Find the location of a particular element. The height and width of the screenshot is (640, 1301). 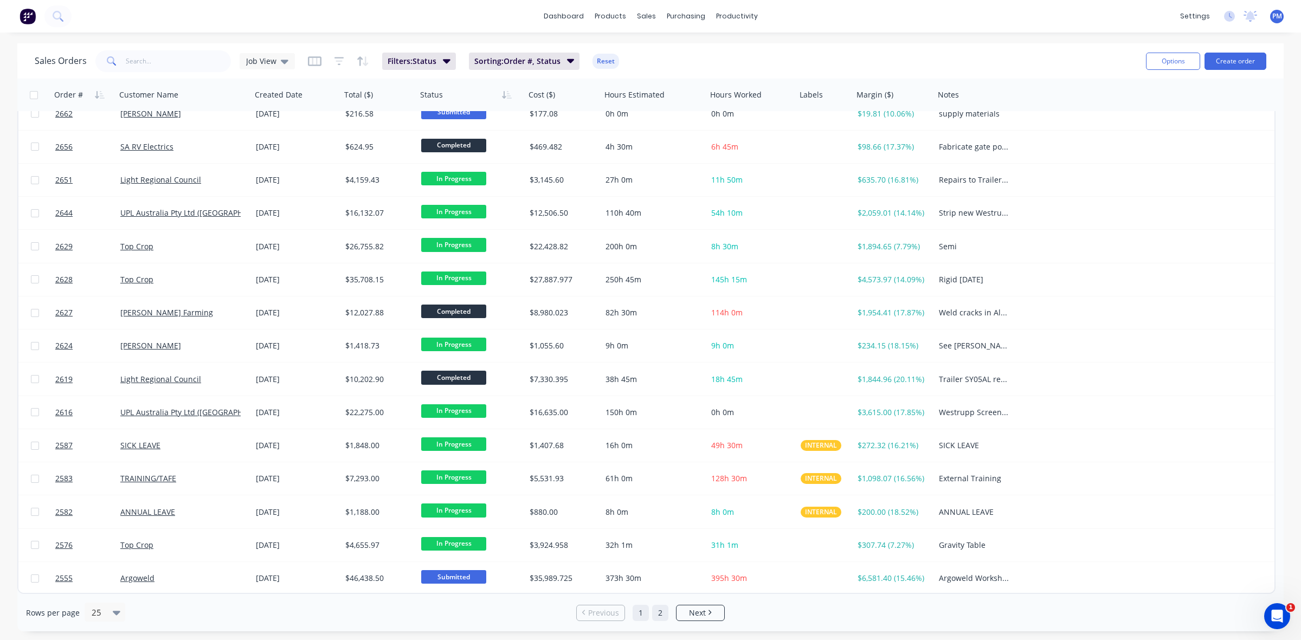

a: 2629 is located at coordinates (88, 247).